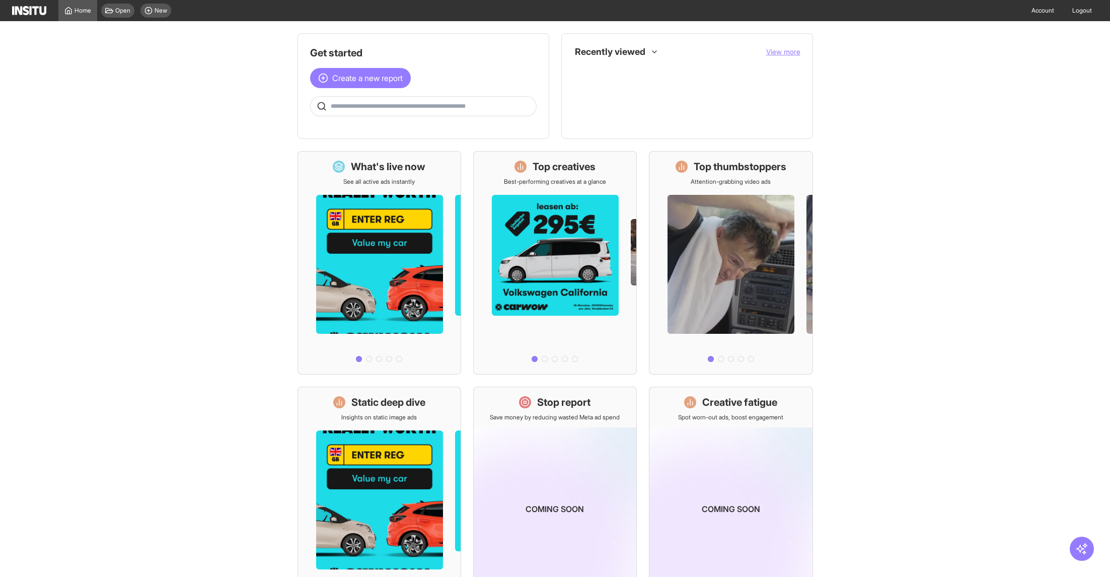 This screenshot has height=577, width=1110. Describe the element at coordinates (555, 263) in the screenshot. I see `a: Top creativesBest-performing creatives at a glance` at that location.